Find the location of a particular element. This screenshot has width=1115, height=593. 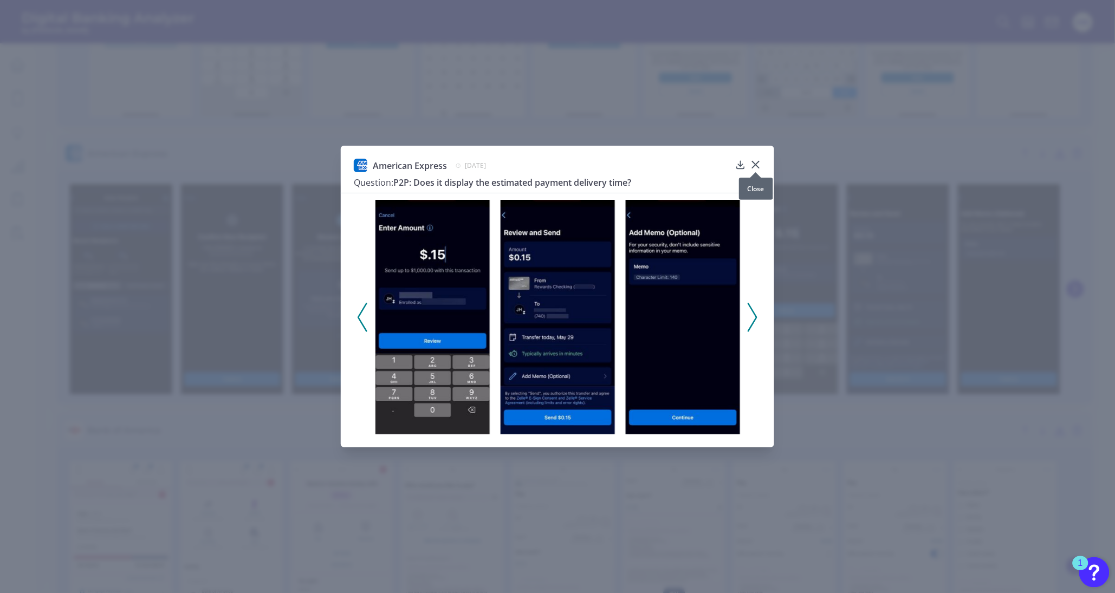

div: Close is located at coordinates (756, 189).